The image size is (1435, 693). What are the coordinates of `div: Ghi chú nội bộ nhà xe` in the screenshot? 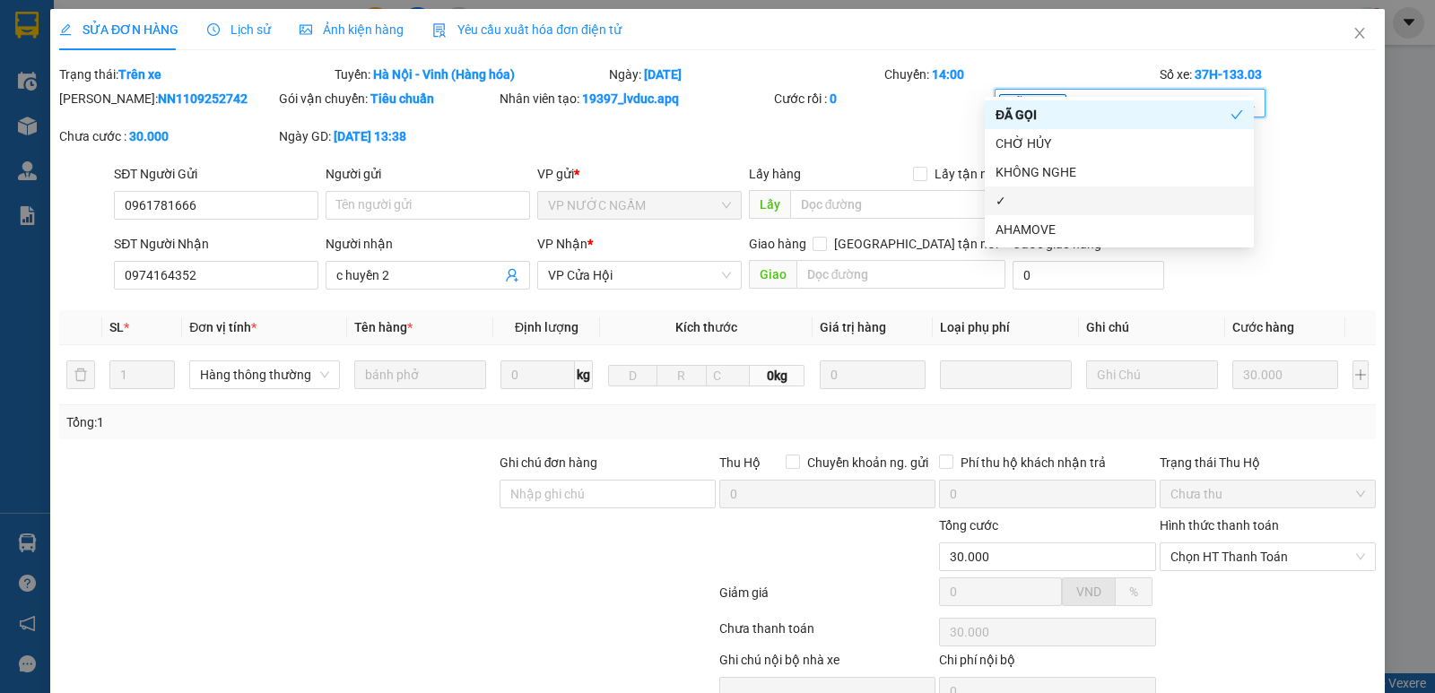 It's located at (827, 664).